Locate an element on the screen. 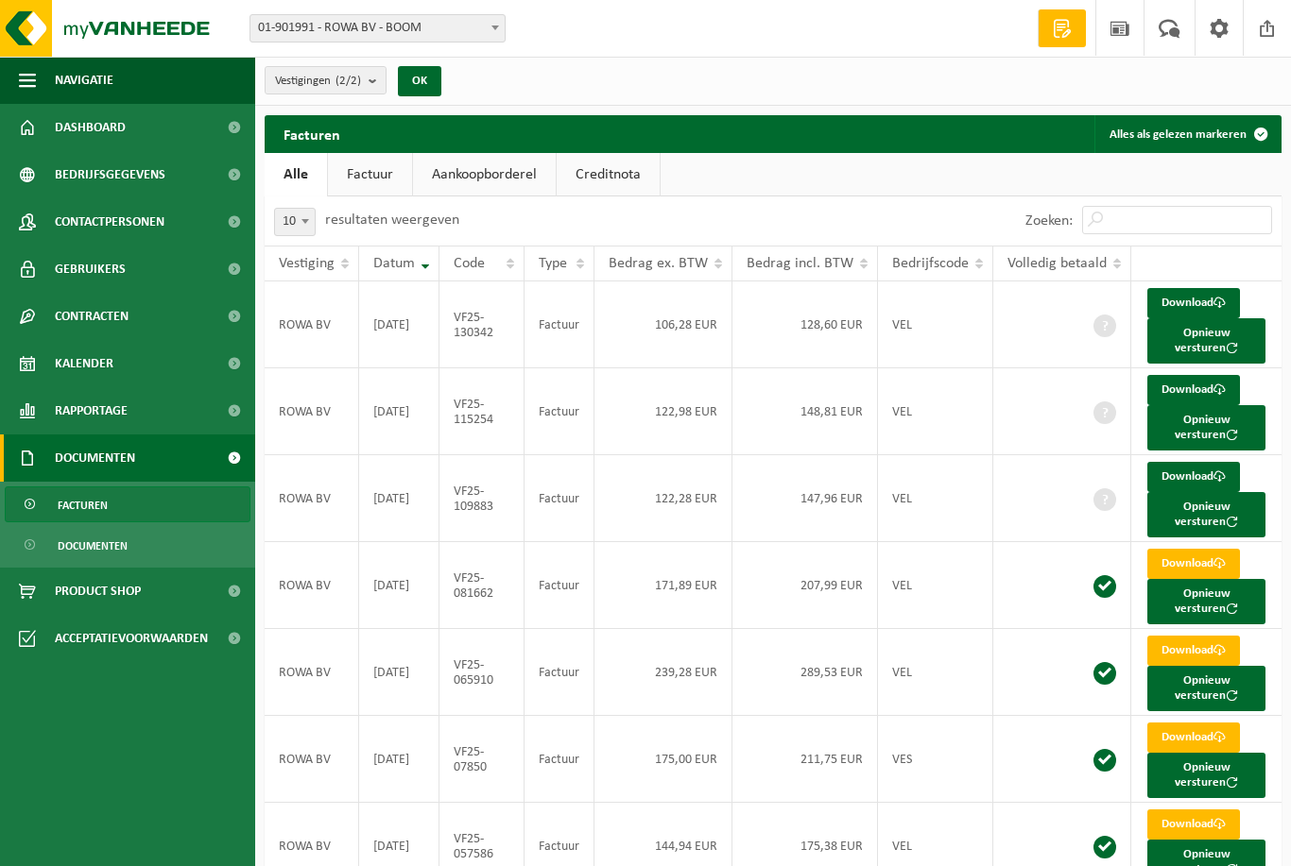  span: Type is located at coordinates (553, 264).